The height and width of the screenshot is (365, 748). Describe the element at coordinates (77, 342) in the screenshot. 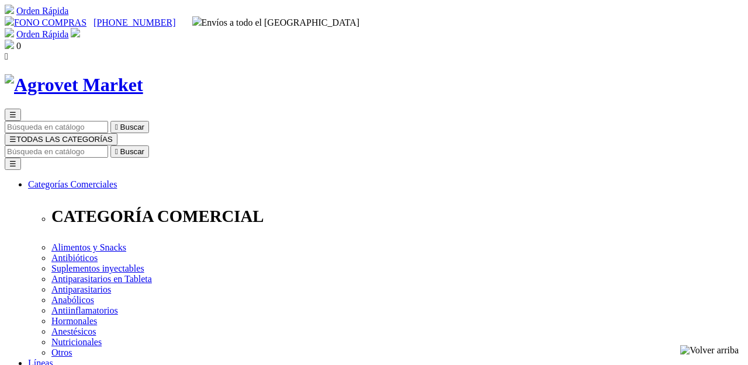

I see `span: Nutricionales` at that location.